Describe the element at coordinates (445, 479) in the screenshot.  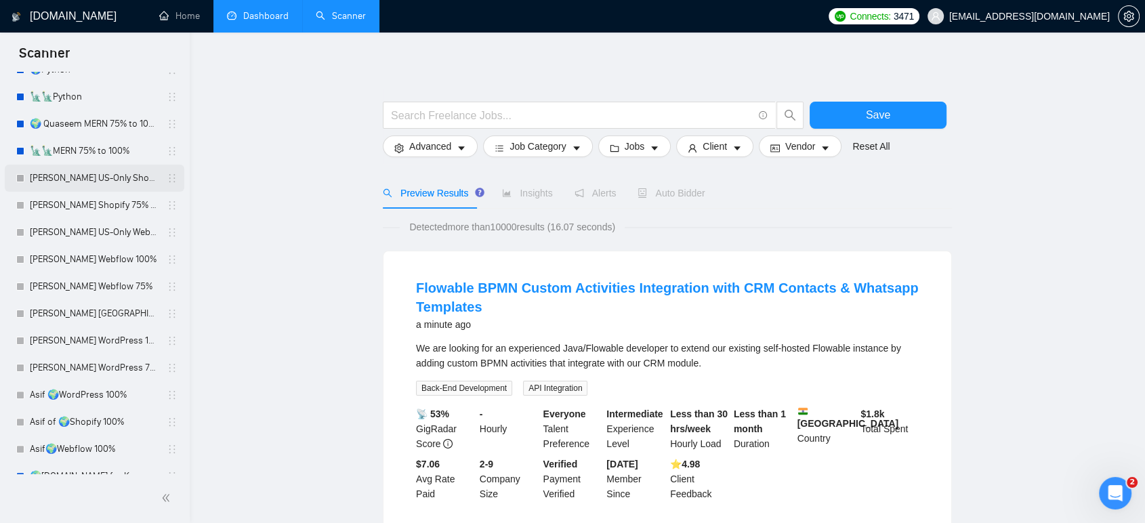
I see `div: Avg Rate Paid` at that location.